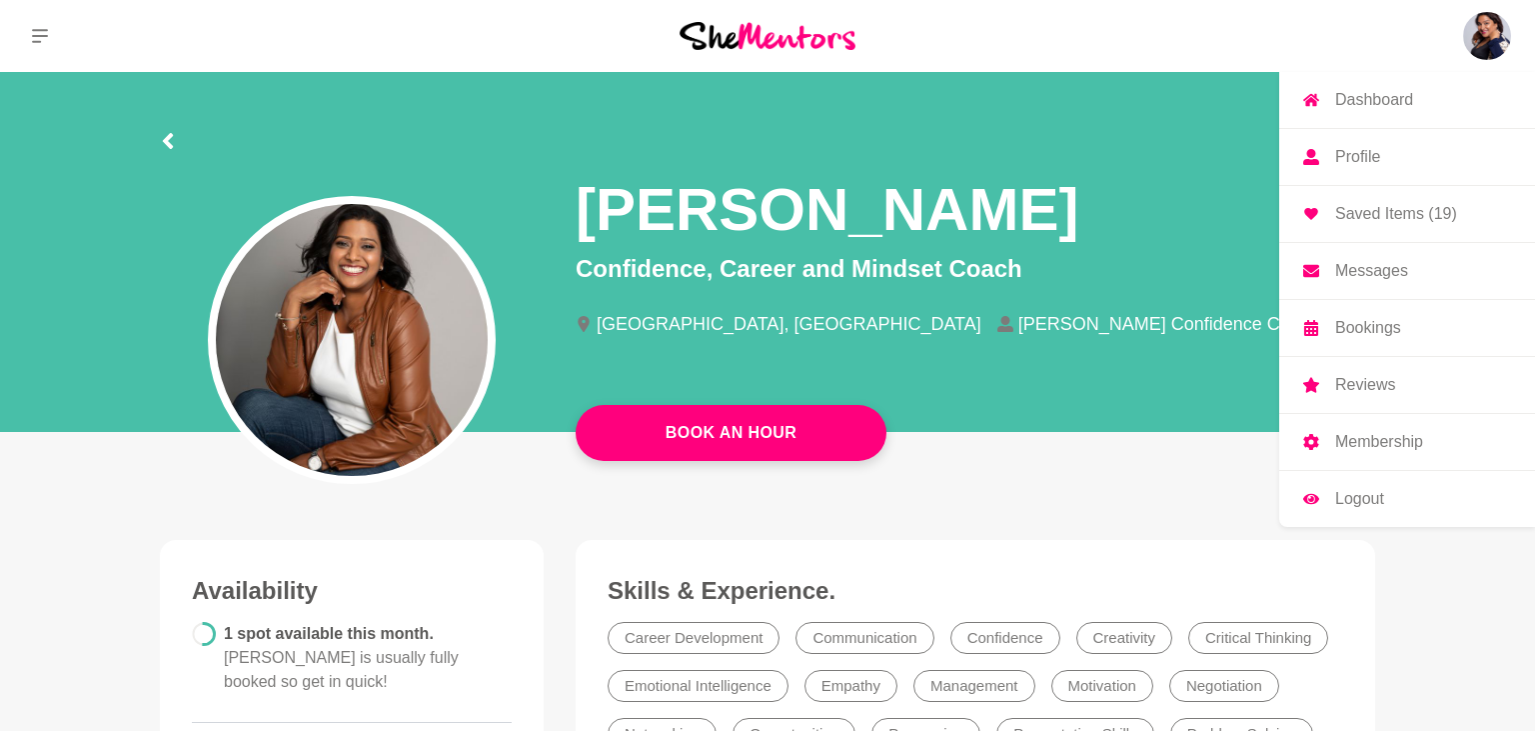  I want to click on a: Dashboard, so click(1407, 100).